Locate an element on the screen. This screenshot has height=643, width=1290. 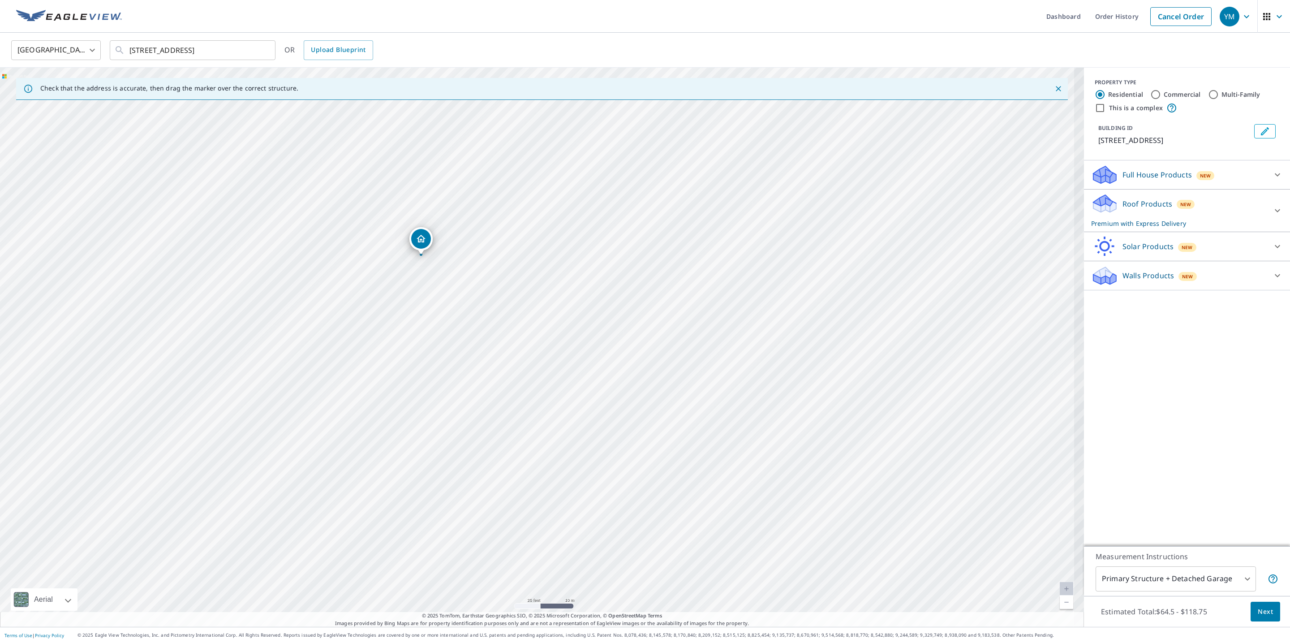
p: Solar Products is located at coordinates (1148, 246).